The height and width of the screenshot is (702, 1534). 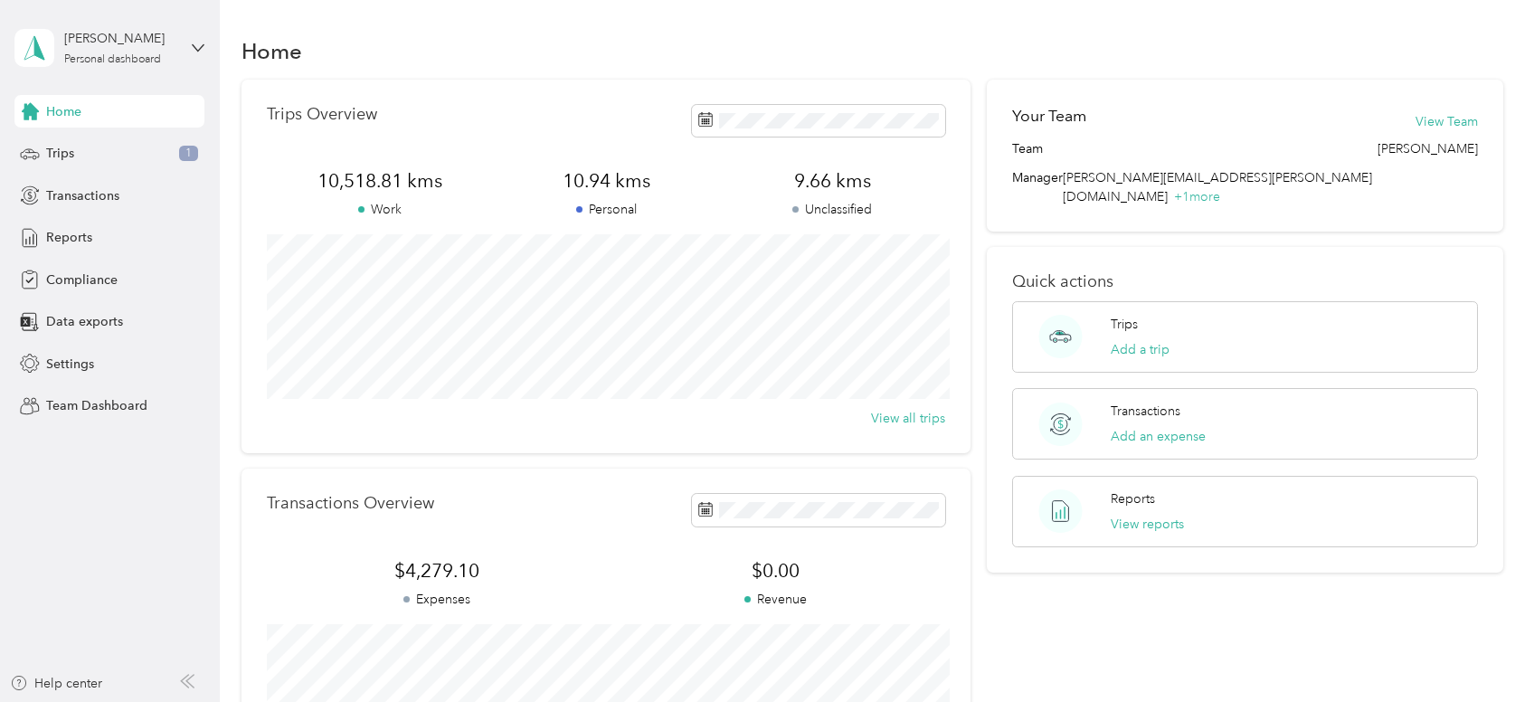 What do you see at coordinates (1147, 524) in the screenshot?
I see `button: View reports` at bounding box center [1147, 524].